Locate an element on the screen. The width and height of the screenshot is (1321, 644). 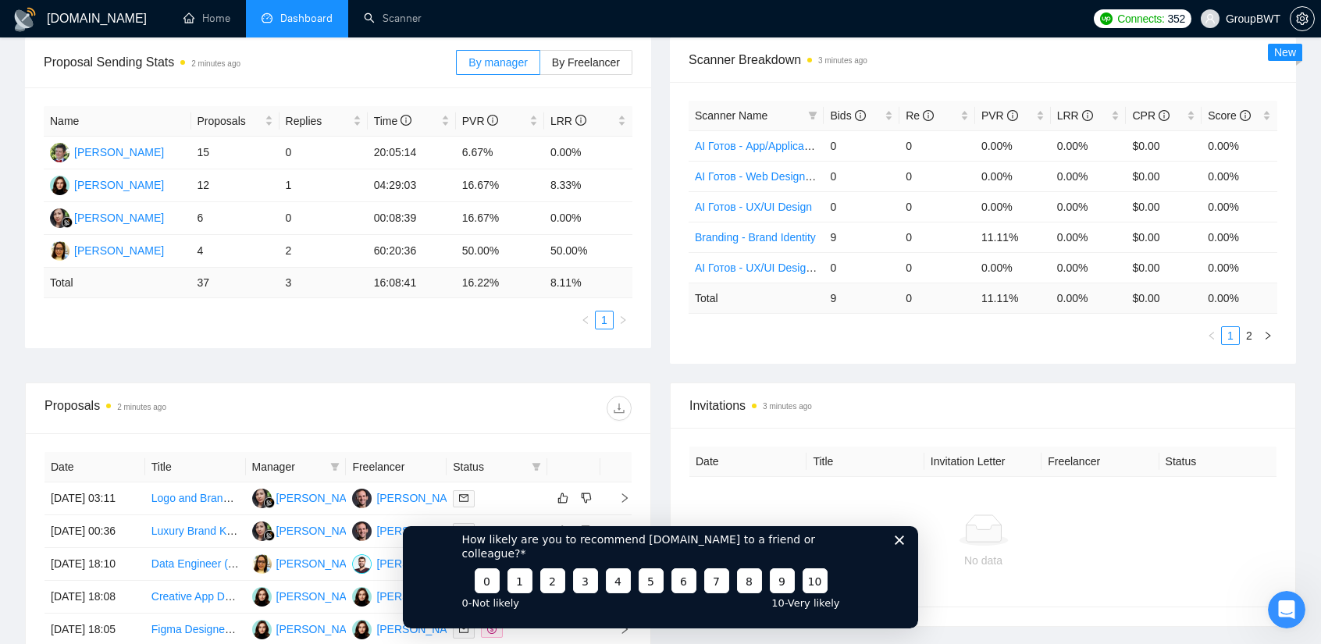
a: Creative App Designer Needed for Innovative Project is located at coordinates (279, 596).